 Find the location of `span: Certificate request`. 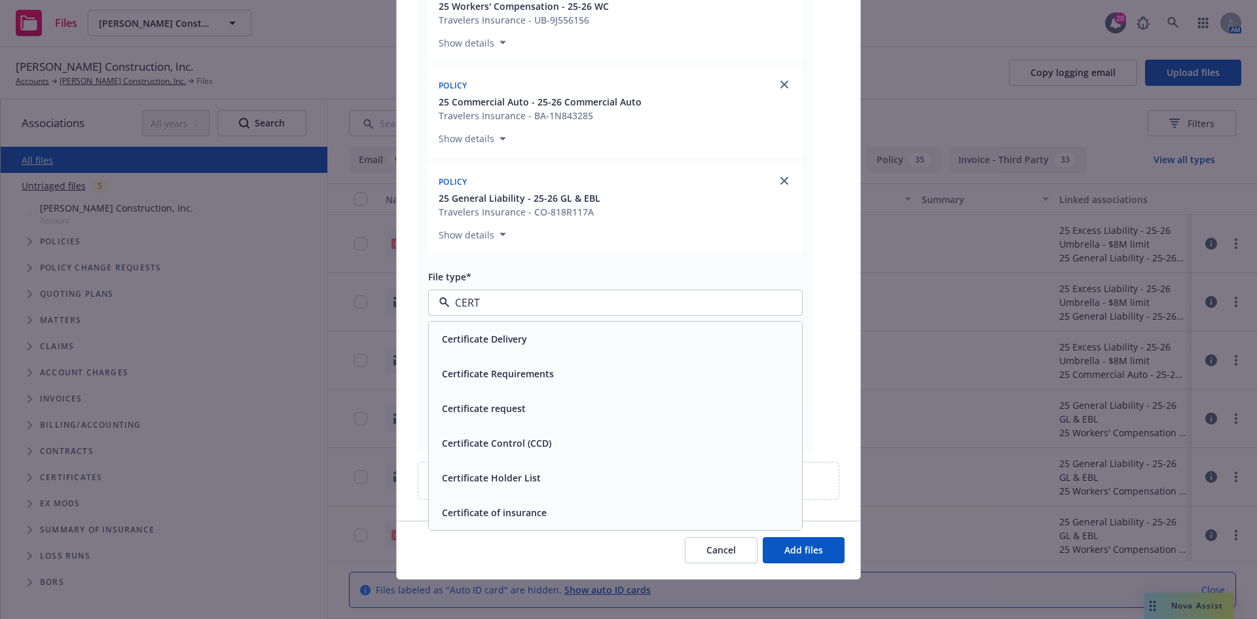

span: Certificate request is located at coordinates (484, 408).